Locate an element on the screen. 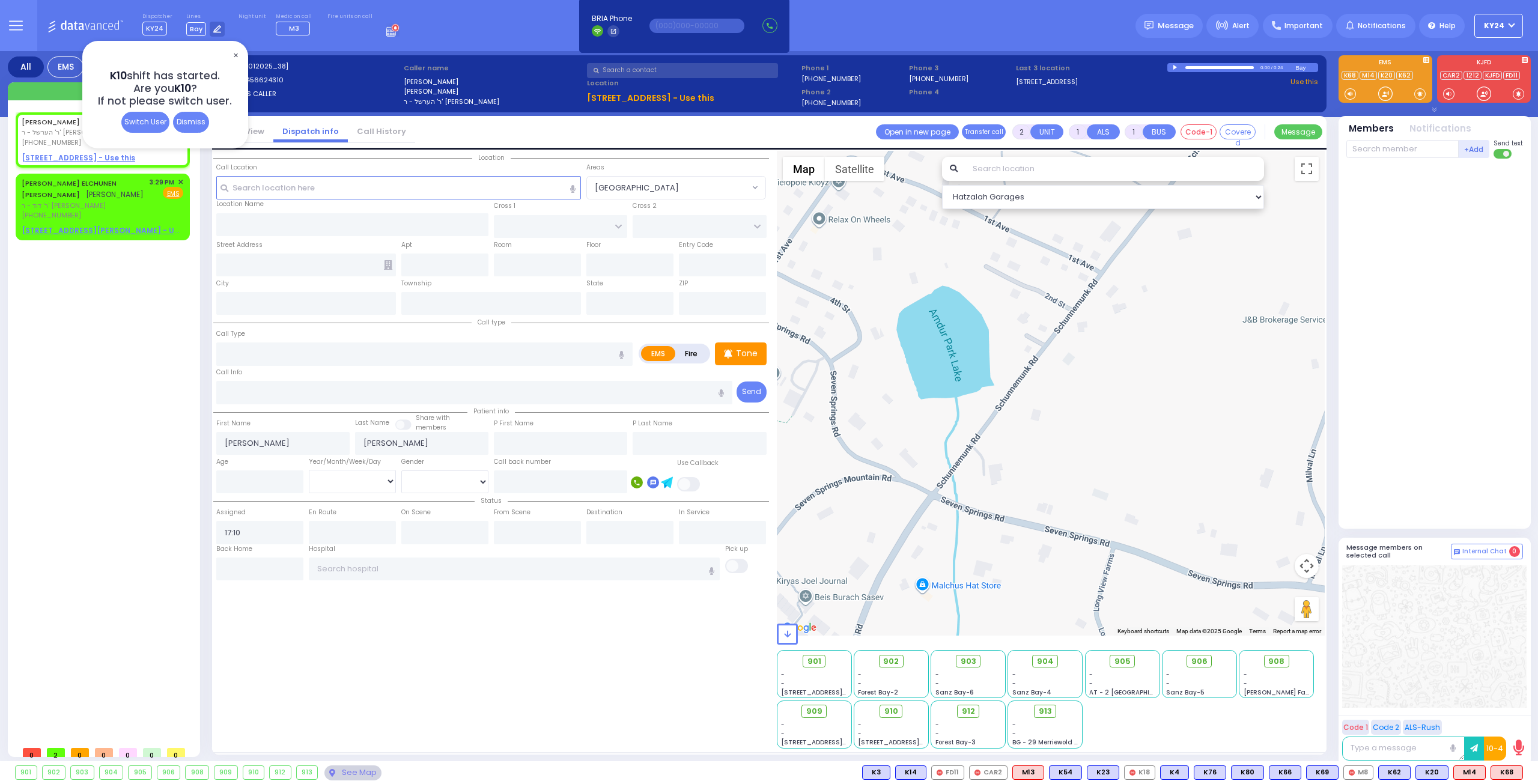 This screenshot has width=1538, height=784. span: [09012025_38] is located at coordinates (262, 66).